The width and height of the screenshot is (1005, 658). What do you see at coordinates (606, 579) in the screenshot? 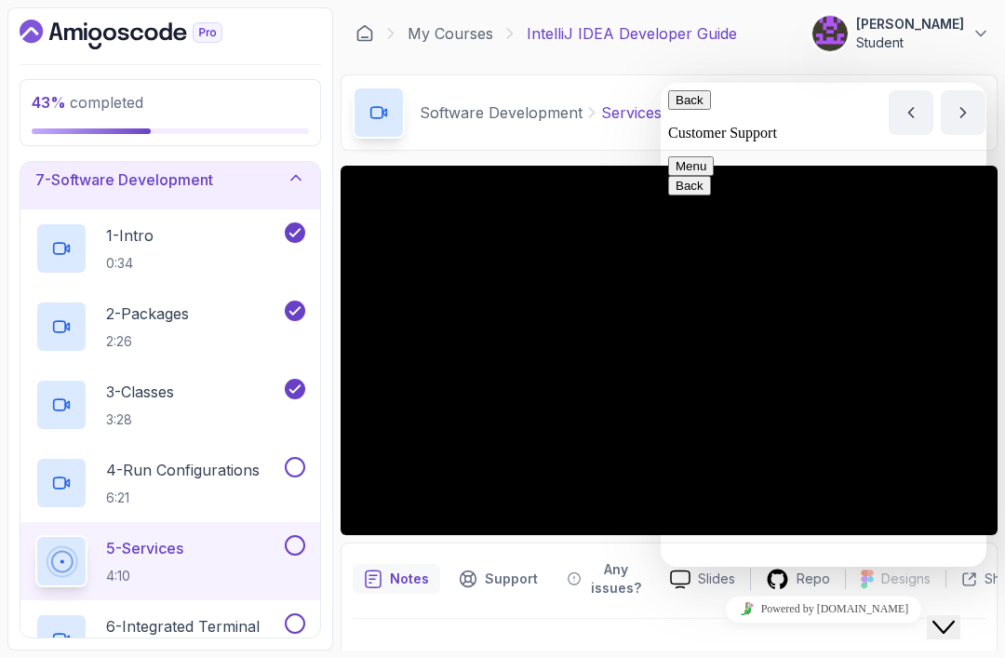
I see `button: Feedback button` at bounding box center [606, 579].